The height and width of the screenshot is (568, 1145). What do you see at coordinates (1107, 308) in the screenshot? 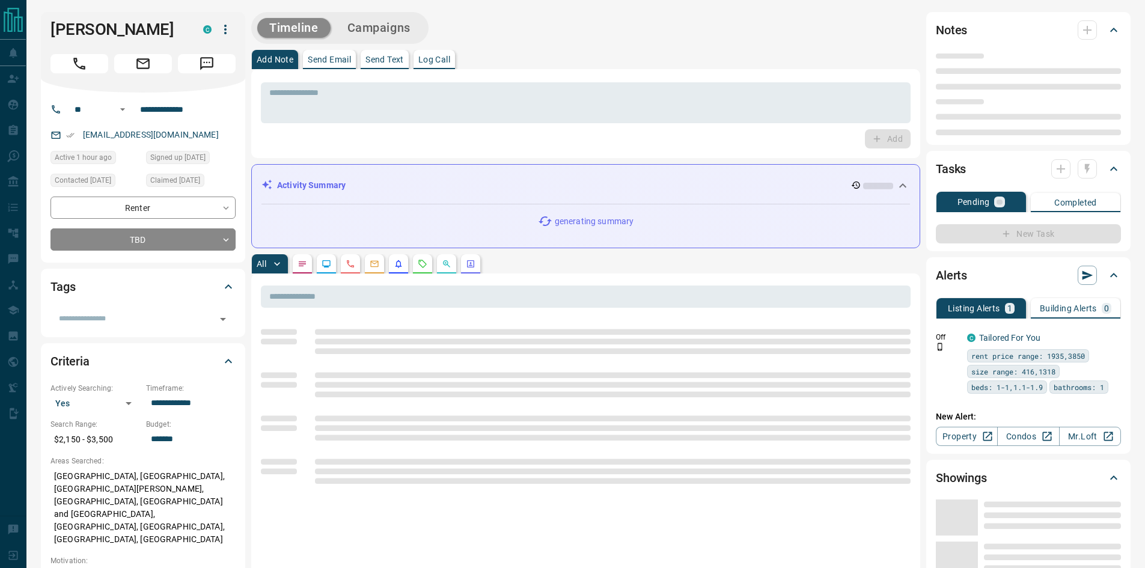
I see `p: 0` at bounding box center [1107, 308].